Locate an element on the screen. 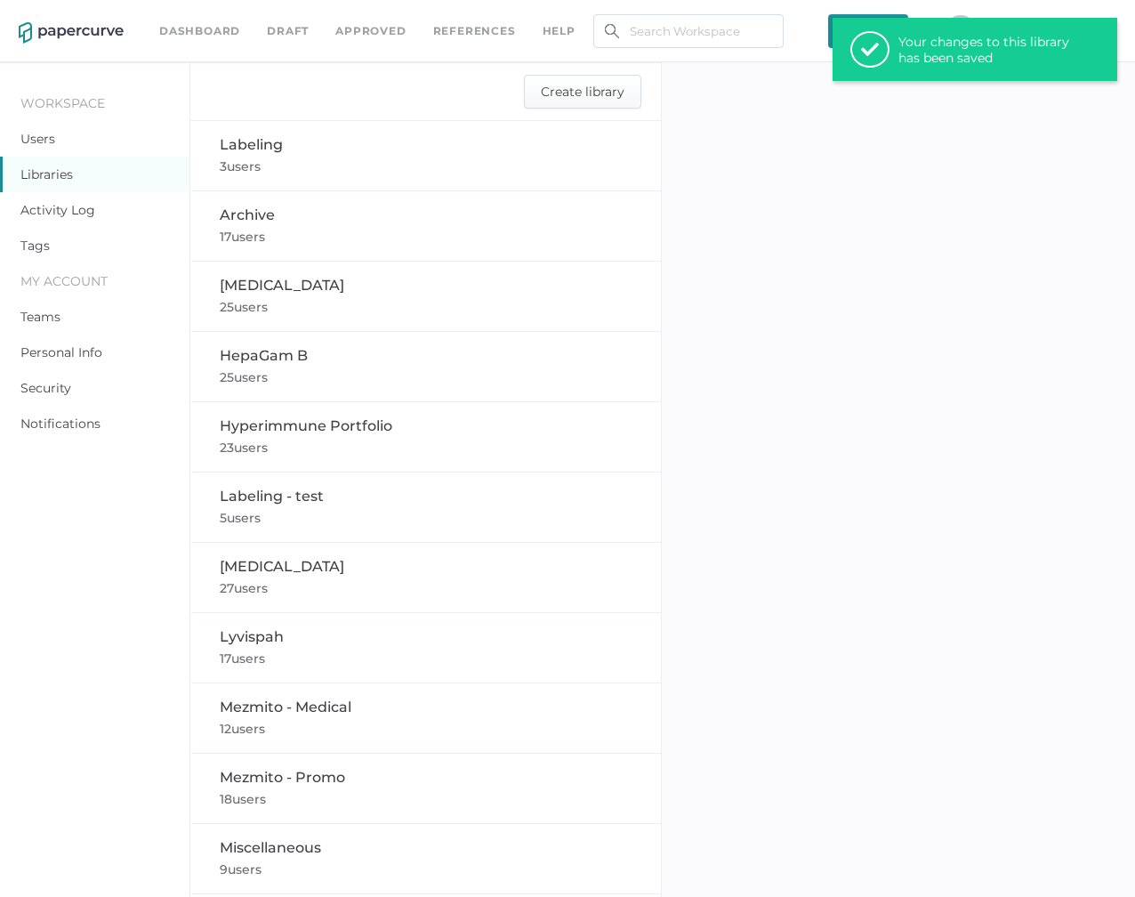  a: Draft is located at coordinates (287, 31).